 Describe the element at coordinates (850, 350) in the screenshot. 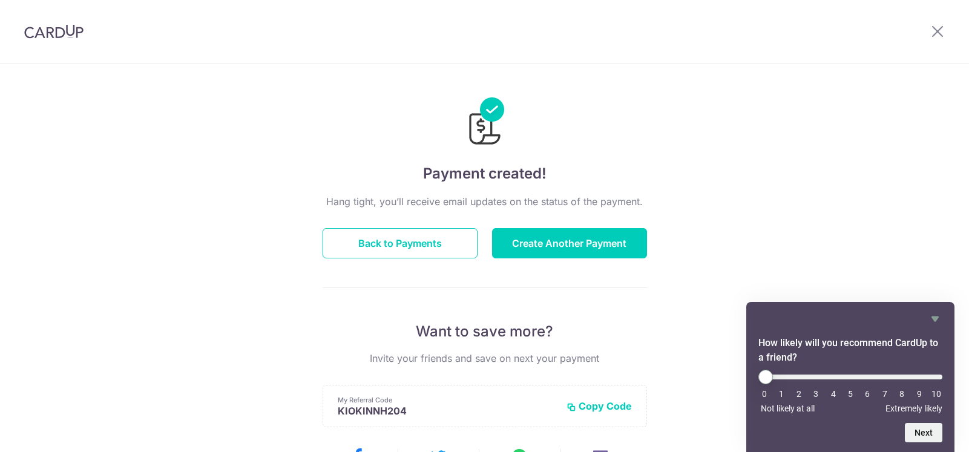

I see `h2: How likely will you recommend CardUp to a friend? Select an option from 0 to 10, with 0 being Not...` at that location.